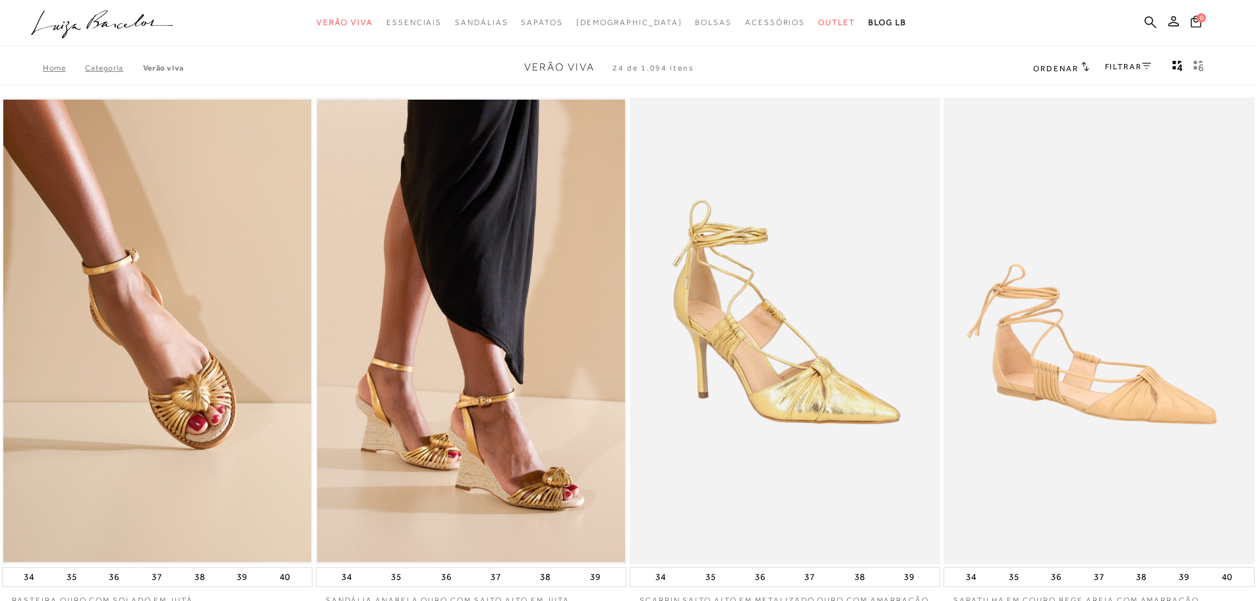 Image resolution: width=1256 pixels, height=601 pixels. Describe the element at coordinates (157, 330) in the screenshot. I see `img: RASTEIRA OURO COM SOLADO EM JUTÁ` at that location.